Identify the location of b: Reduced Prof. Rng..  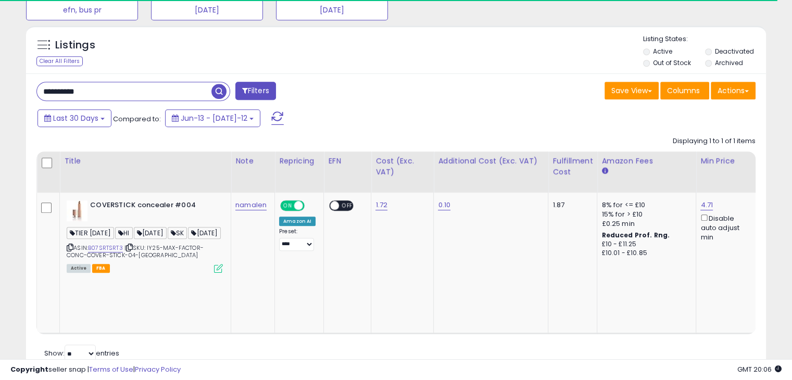
(635, 235).